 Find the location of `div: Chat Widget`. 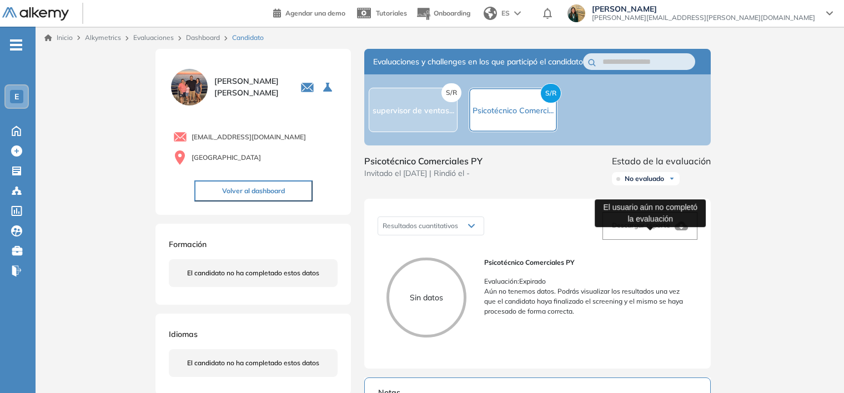

div: Chat Widget is located at coordinates (816, 366).